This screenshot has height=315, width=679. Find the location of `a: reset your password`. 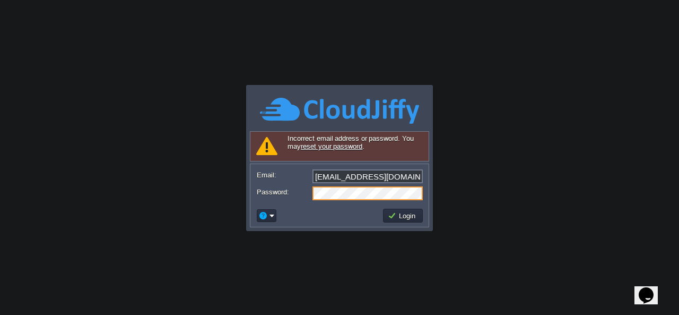

a: reset your password is located at coordinates (332, 146).